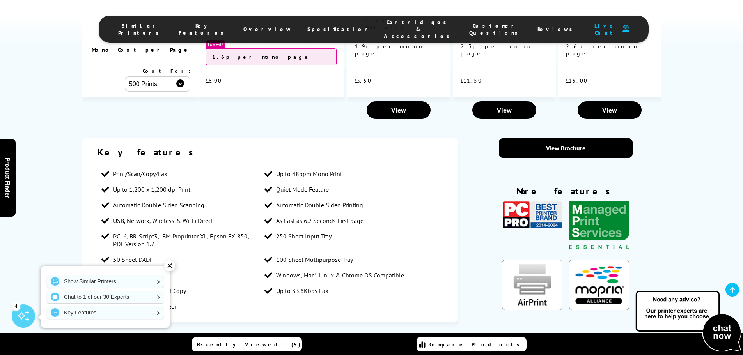 This screenshot has height=355, width=743. Describe the element at coordinates (532, 215) in the screenshot. I see `img: PC Pro Award` at that location.